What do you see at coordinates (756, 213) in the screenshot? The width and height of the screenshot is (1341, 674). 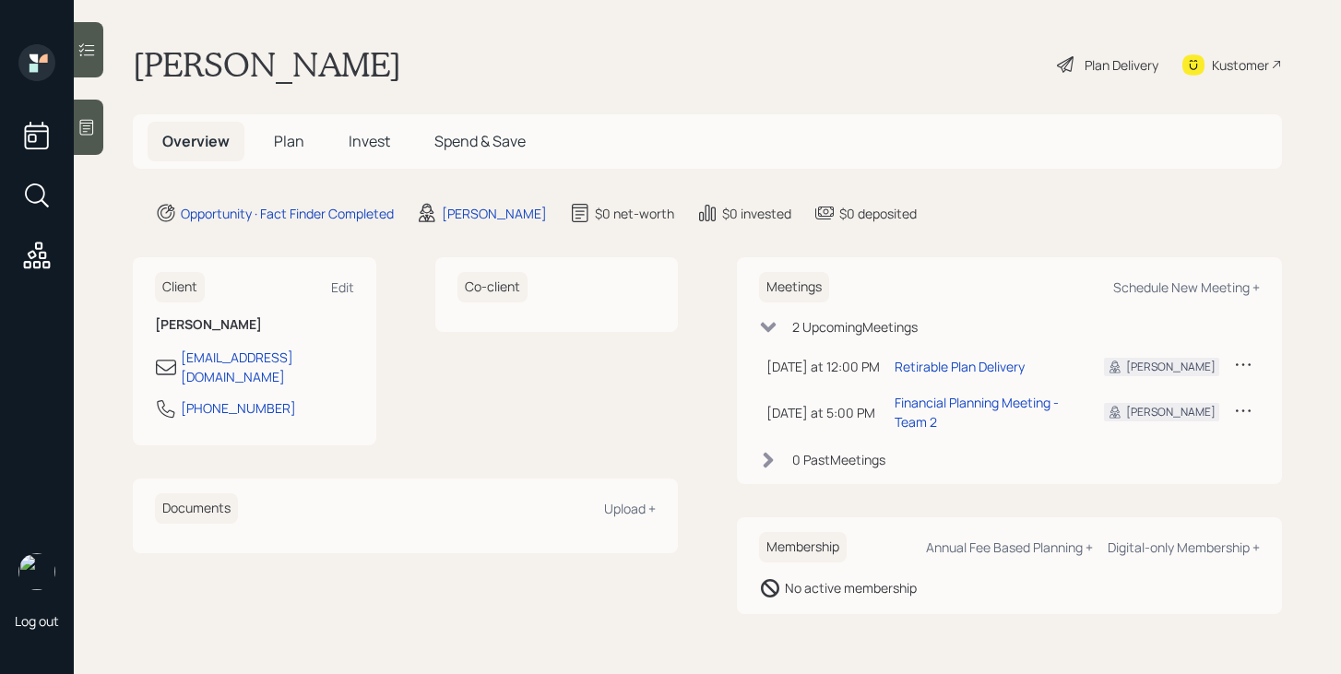 I see `div: $0 invested` at bounding box center [756, 213].